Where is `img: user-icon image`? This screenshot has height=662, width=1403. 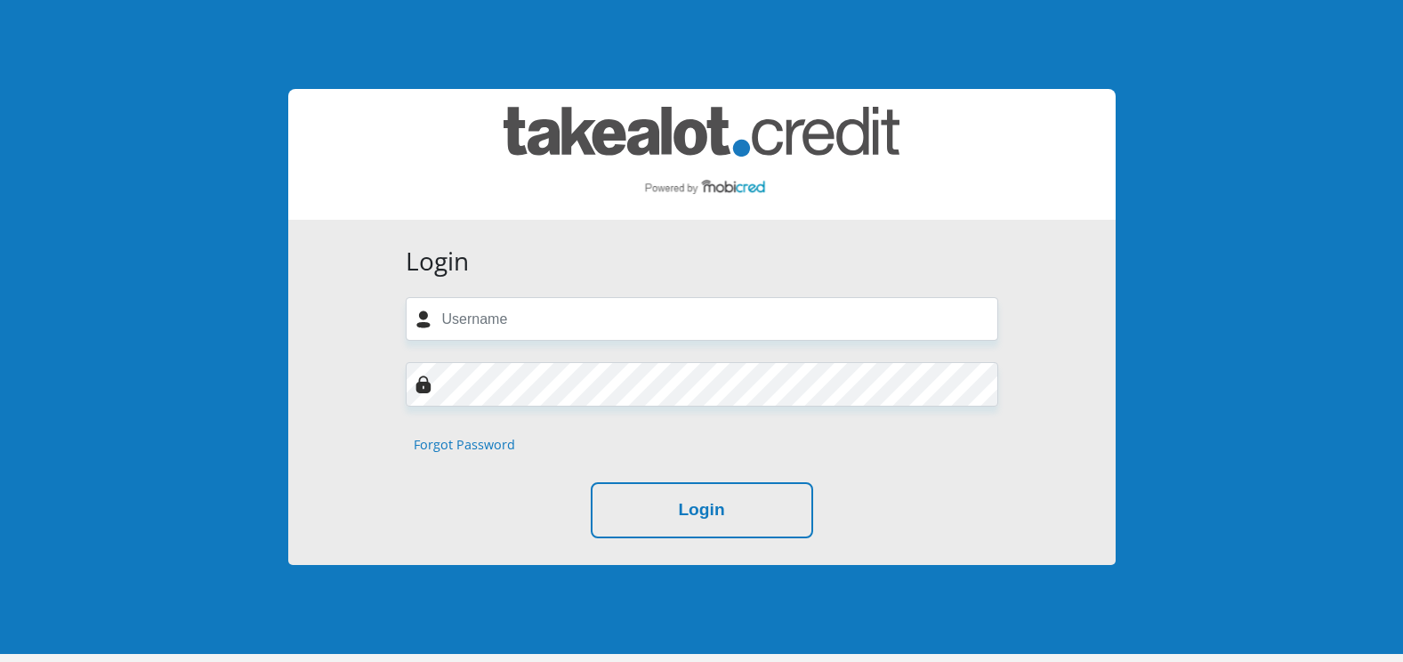 img: user-icon image is located at coordinates (423, 319).